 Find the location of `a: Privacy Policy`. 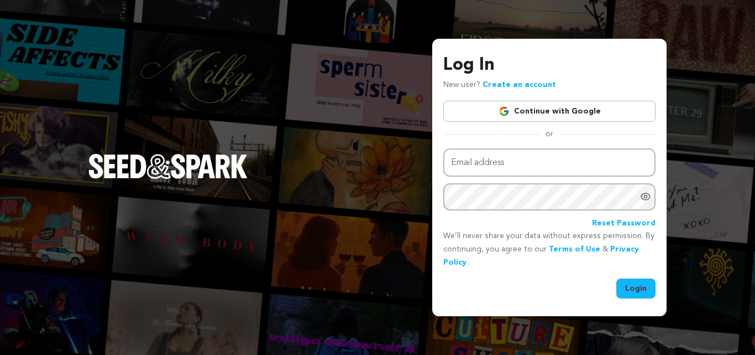

a: Privacy Policy is located at coordinates (541, 256).